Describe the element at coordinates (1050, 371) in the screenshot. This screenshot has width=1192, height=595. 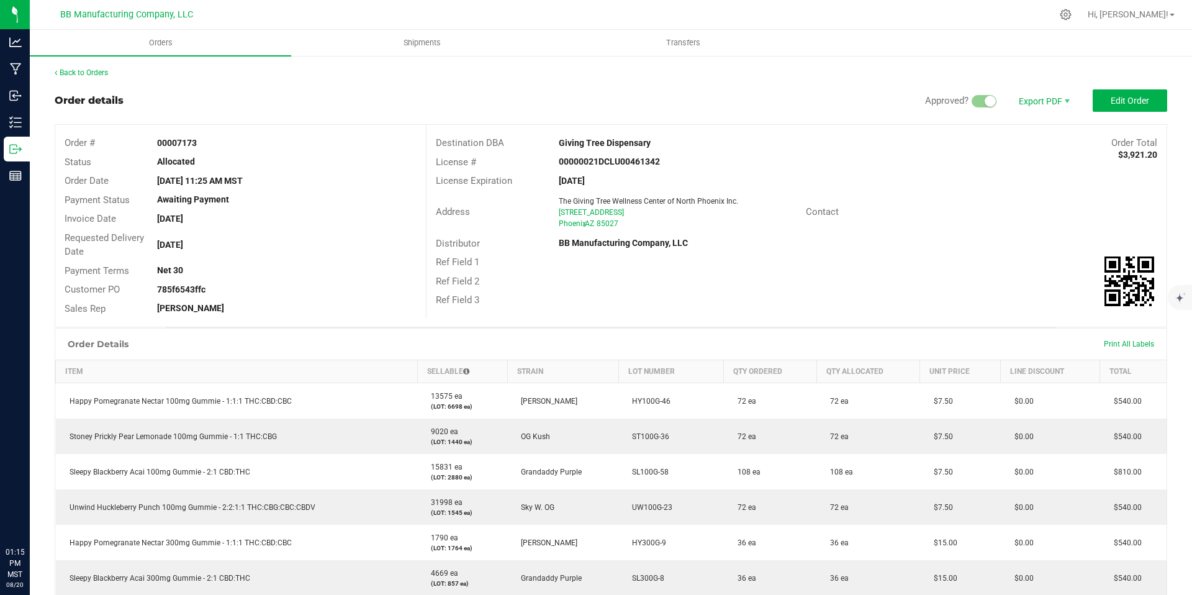
I see `th: Line Discount` at that location.